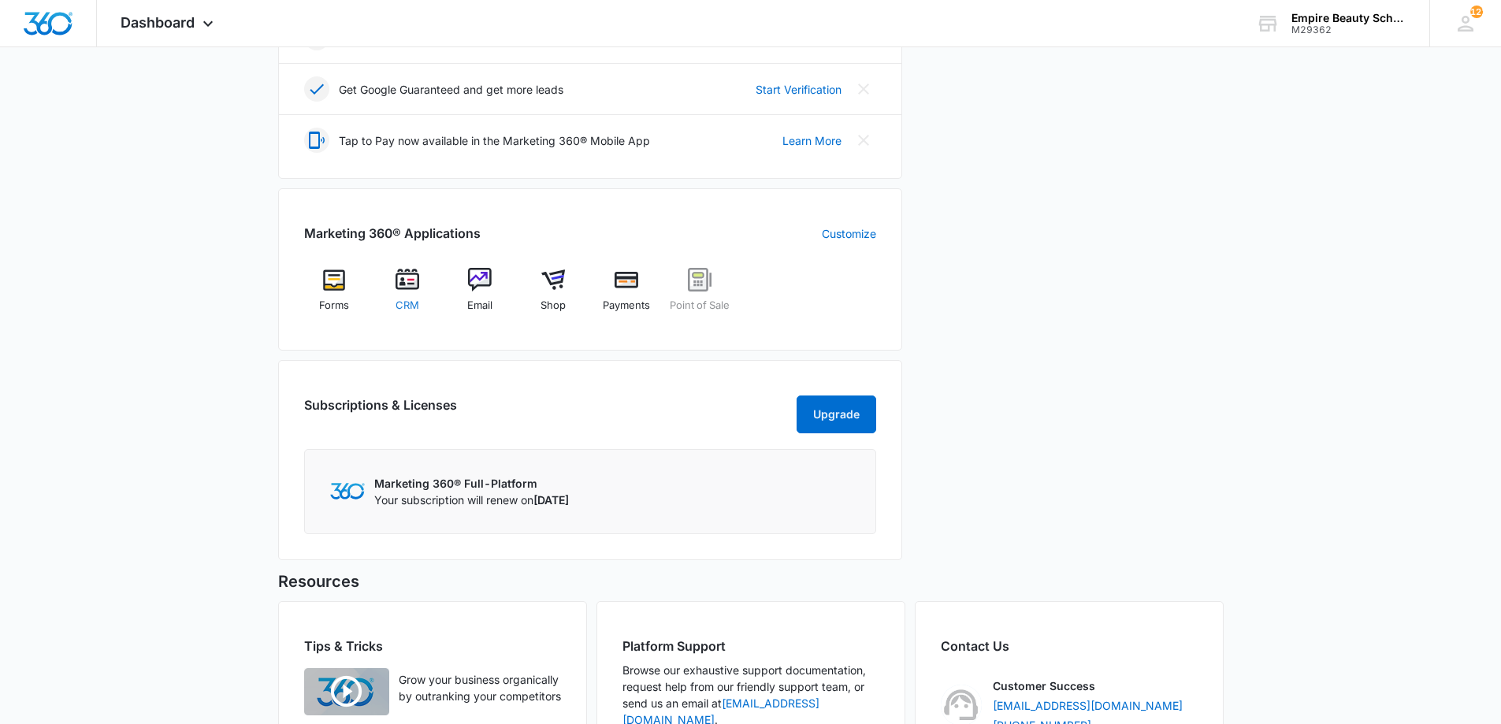 The image size is (1501, 724). What do you see at coordinates (1070, 646) in the screenshot?
I see `h2: Contact Us` at bounding box center [1070, 646].